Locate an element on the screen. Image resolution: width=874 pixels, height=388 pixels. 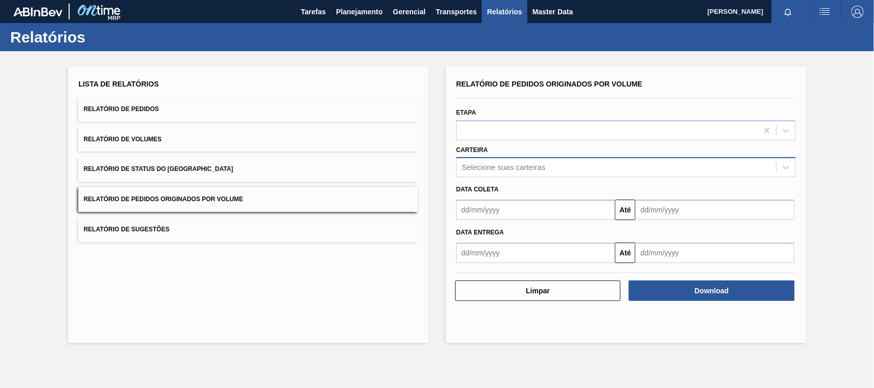
button: Notificações is located at coordinates (788, 12).